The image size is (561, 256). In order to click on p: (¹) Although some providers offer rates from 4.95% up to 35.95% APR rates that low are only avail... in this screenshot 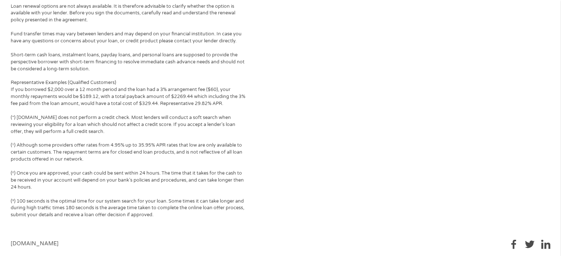, I will do `click(129, 152)`.